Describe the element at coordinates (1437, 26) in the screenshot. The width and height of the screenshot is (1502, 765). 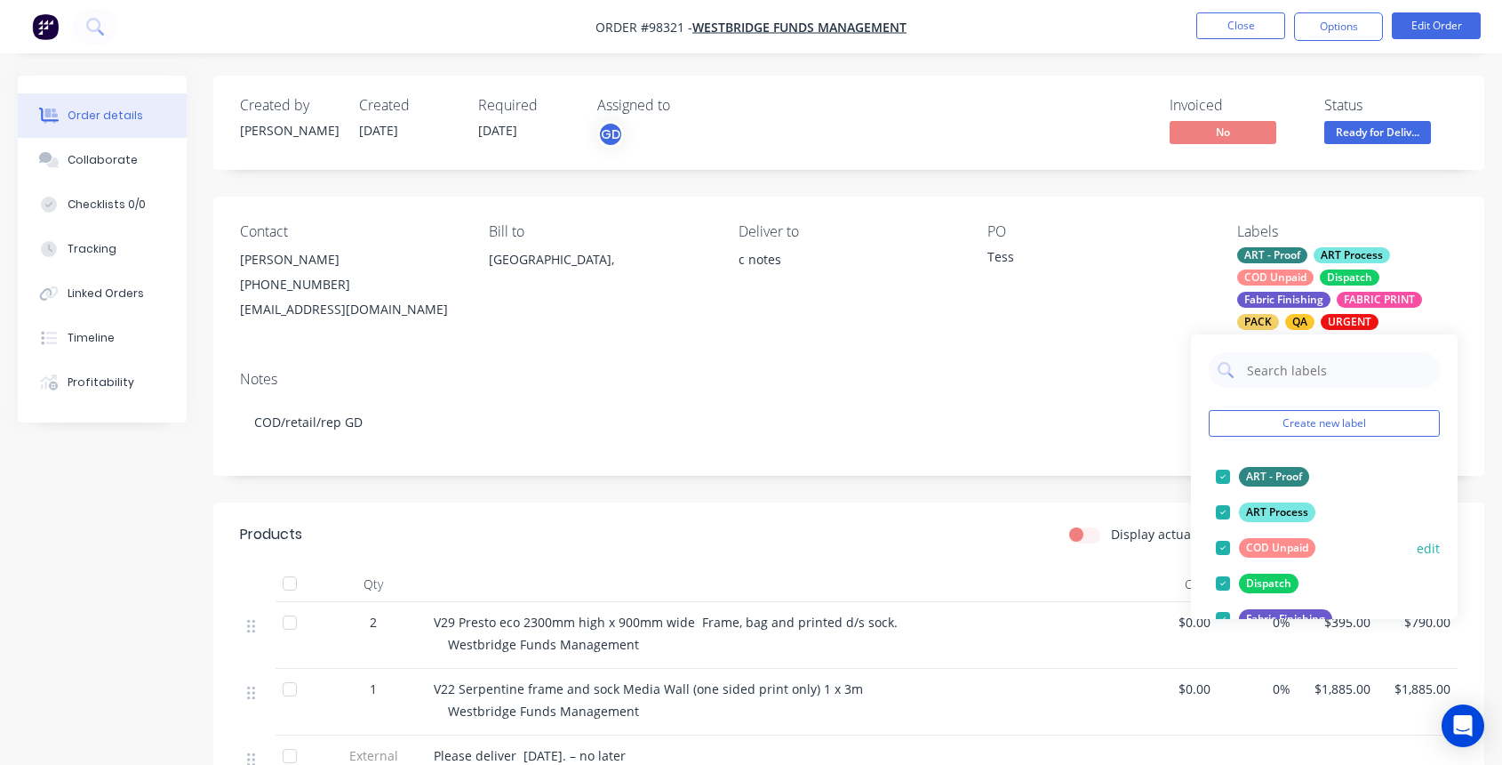
I see `button: Edit Order` at that location.